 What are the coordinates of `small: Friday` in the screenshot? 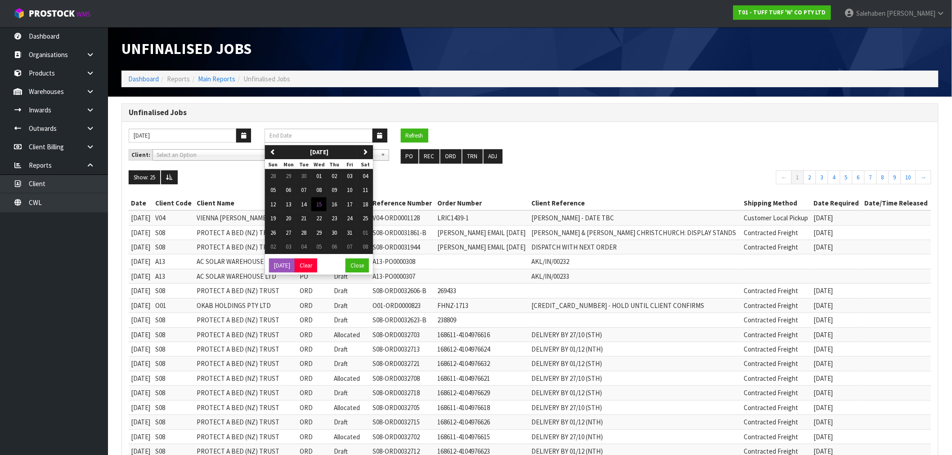 It's located at (350, 164).